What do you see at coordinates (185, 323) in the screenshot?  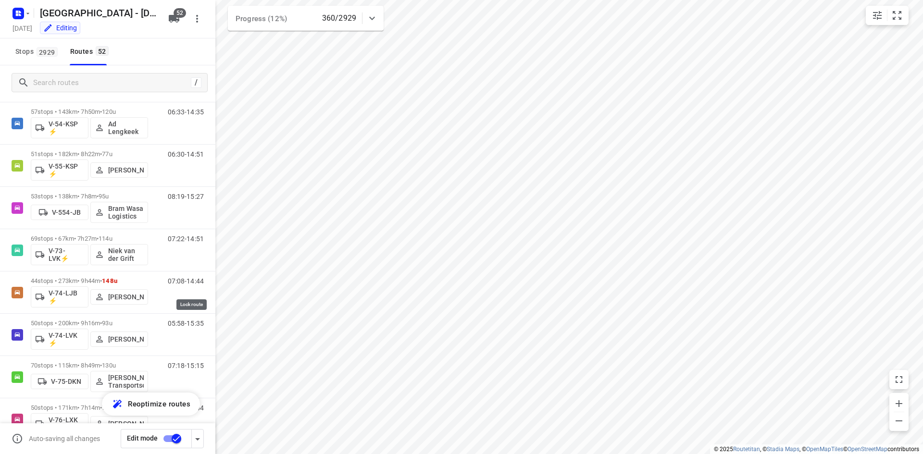 I see `p: 05:58-15:35` at bounding box center [185, 323].